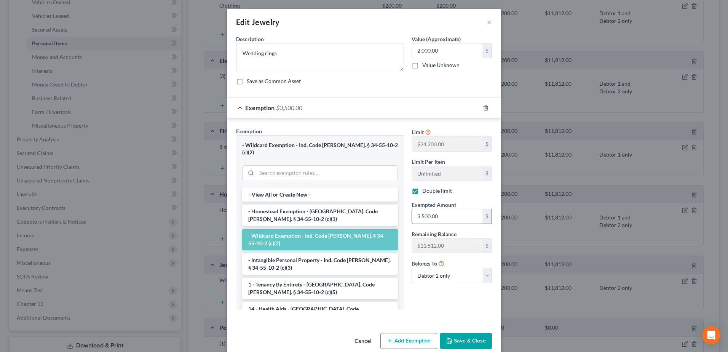 This screenshot has width=728, height=352. I want to click on label: Remaining Balance, so click(434, 234).